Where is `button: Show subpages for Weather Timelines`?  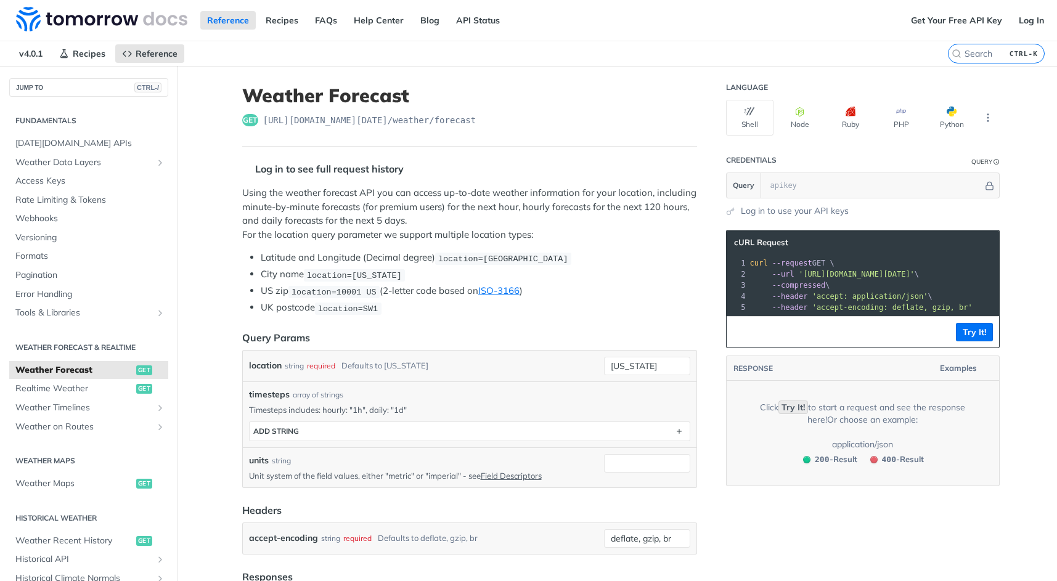 button: Show subpages for Weather Timelines is located at coordinates (160, 408).